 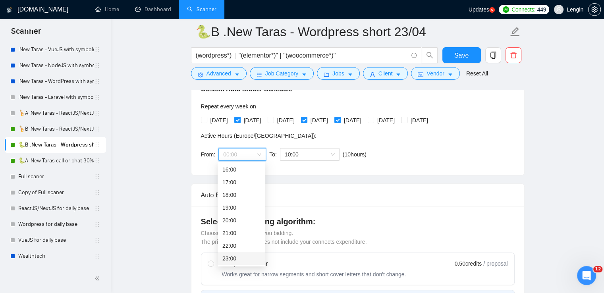 What do you see at coordinates (56, 50) in the screenshot?
I see `a: .New Taras - VueJS with symbols` at bounding box center [56, 50].